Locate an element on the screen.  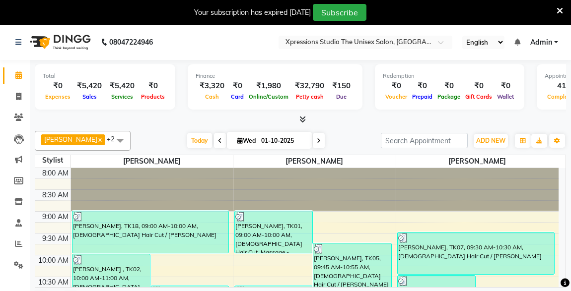
span: Expenses is located at coordinates (58, 97).